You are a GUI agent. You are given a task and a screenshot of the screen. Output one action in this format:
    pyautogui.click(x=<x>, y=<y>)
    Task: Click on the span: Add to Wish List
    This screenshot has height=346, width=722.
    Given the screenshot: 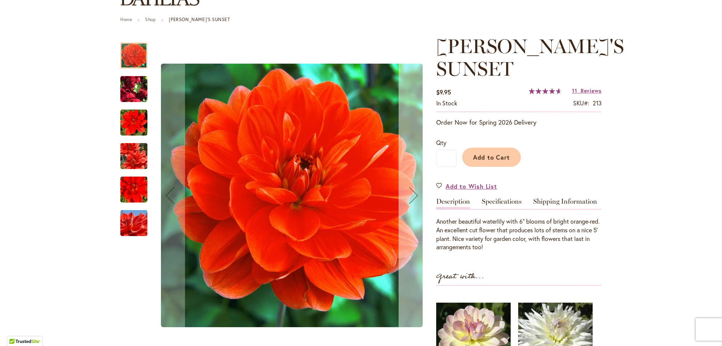 What is the action you would take?
    pyautogui.click(x=471, y=186)
    